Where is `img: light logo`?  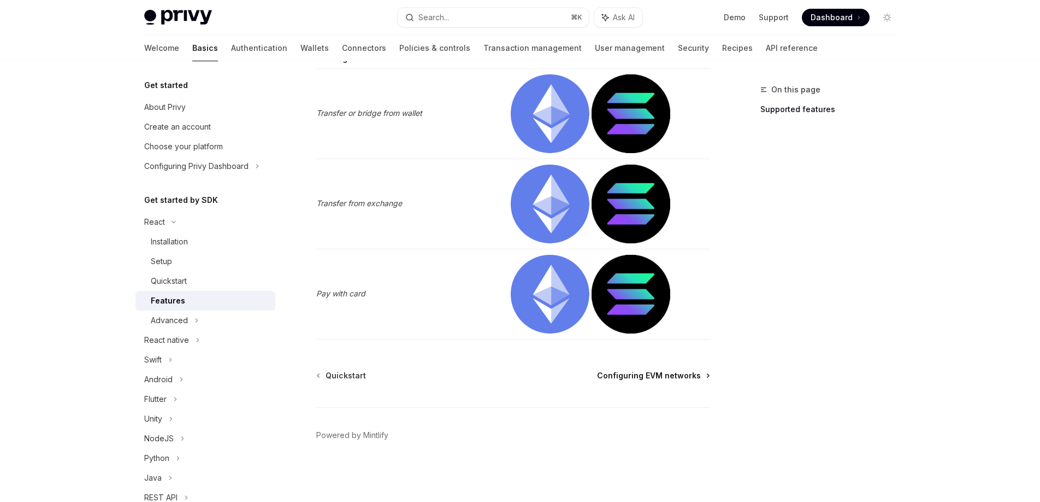 img: light logo is located at coordinates (178, 17).